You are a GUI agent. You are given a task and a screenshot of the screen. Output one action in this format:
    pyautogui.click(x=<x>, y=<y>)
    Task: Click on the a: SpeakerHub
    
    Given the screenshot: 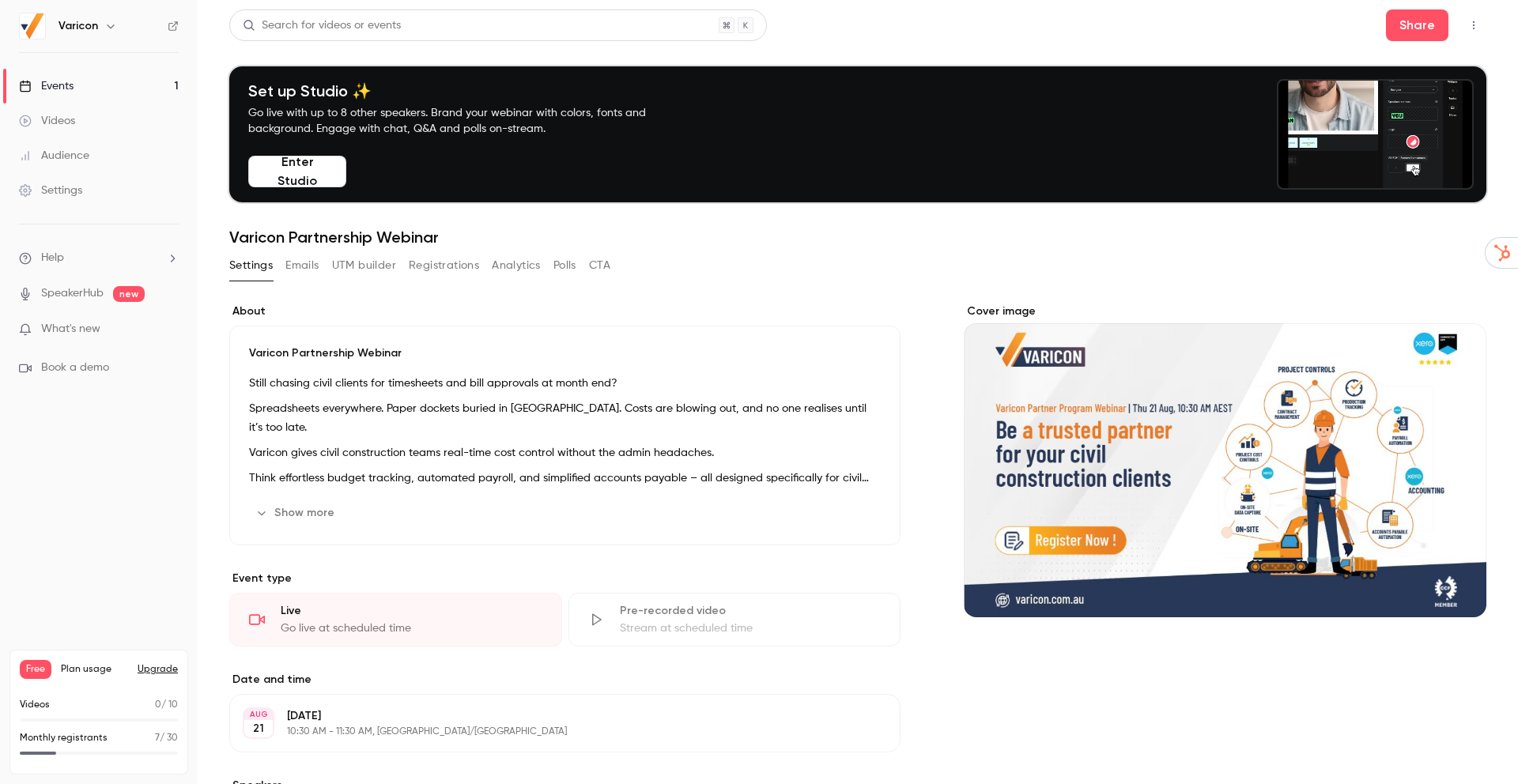 What is the action you would take?
    pyautogui.click(x=72, y=293)
    